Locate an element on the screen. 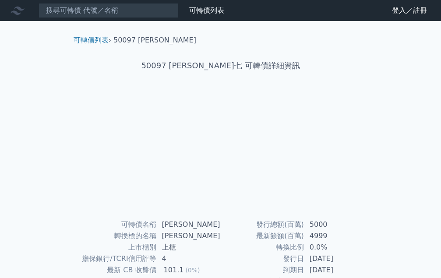  td: 可轉債名稱 is located at coordinates (117, 225).